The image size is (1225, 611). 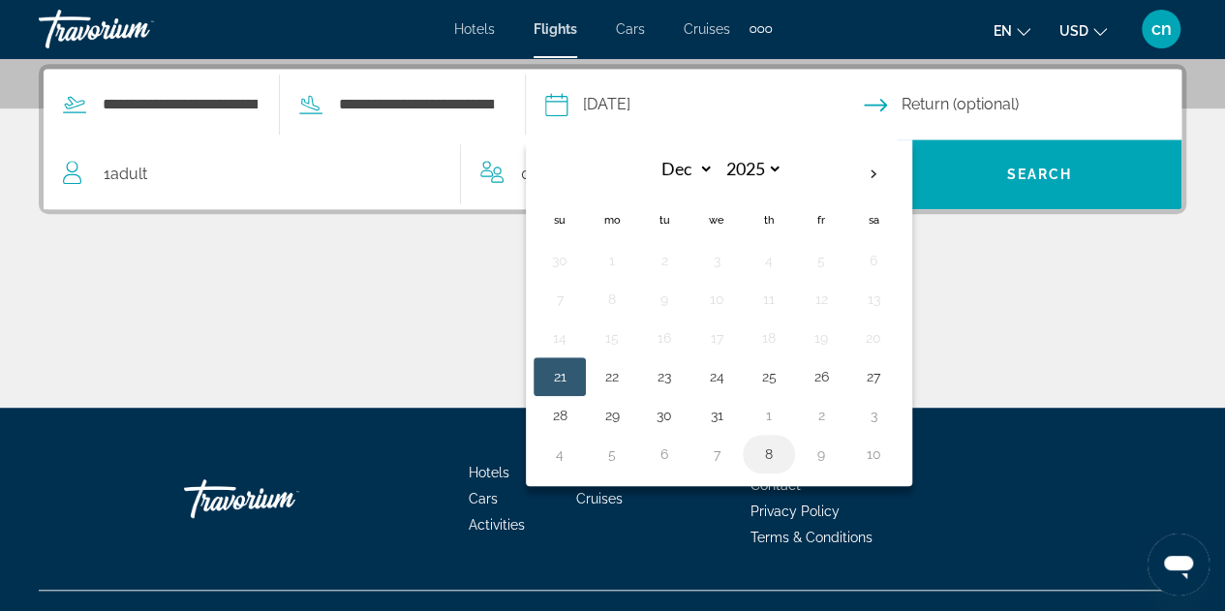 What do you see at coordinates (1161, 29) in the screenshot?
I see `button: User Menu` at bounding box center [1161, 29].